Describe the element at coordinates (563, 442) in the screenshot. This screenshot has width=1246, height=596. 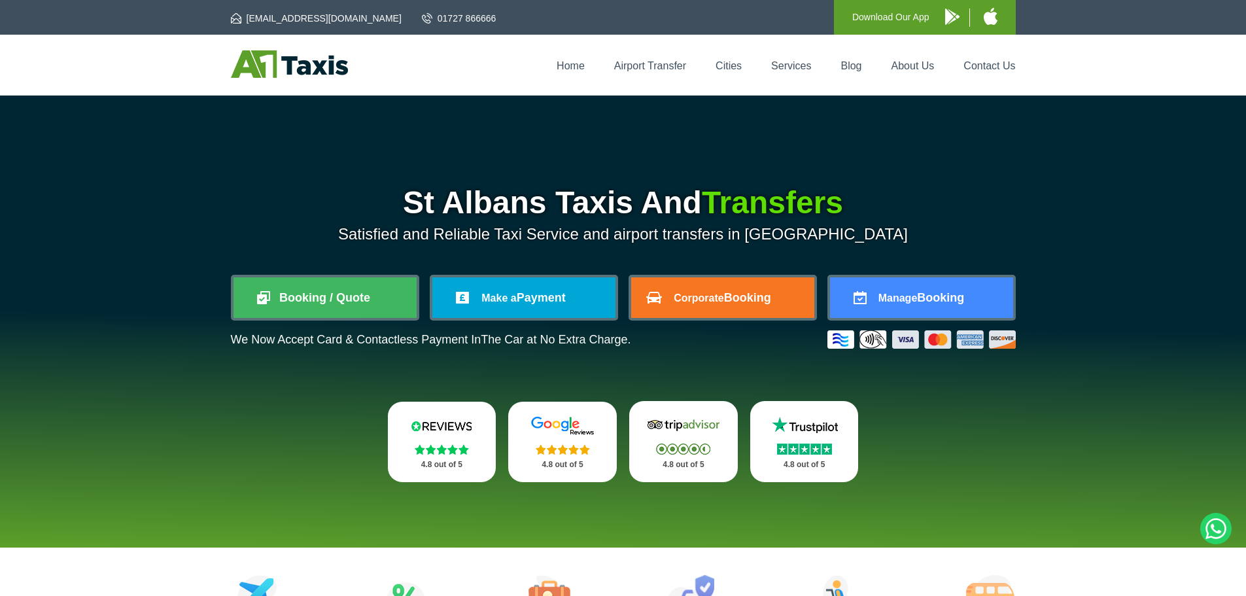
I see `a: Google Stars 4.8 out of 5` at that location.